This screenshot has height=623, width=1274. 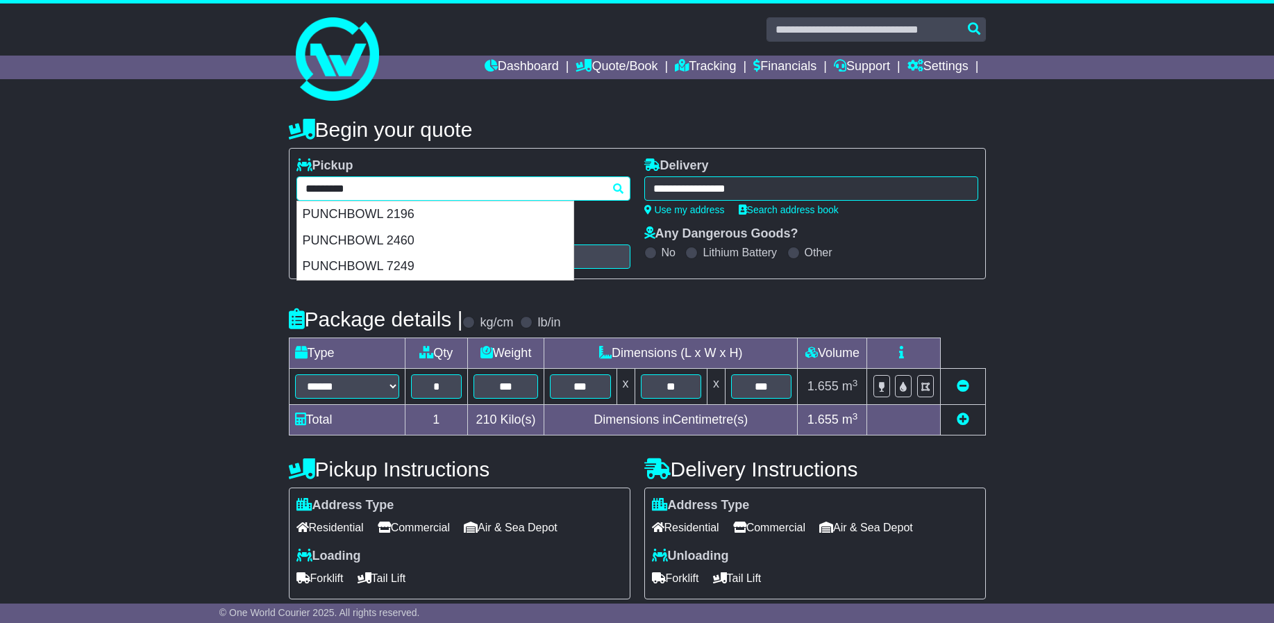 What do you see at coordinates (460, 469) in the screenshot?
I see `h4: Pickup Instructions` at bounding box center [460, 469].